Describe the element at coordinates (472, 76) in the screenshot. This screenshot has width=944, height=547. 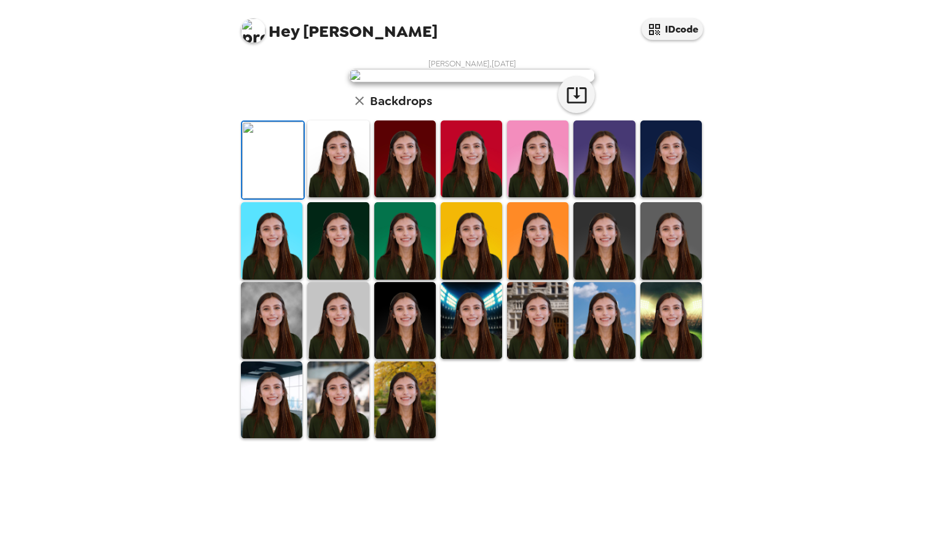
I see `img: user` at that location.